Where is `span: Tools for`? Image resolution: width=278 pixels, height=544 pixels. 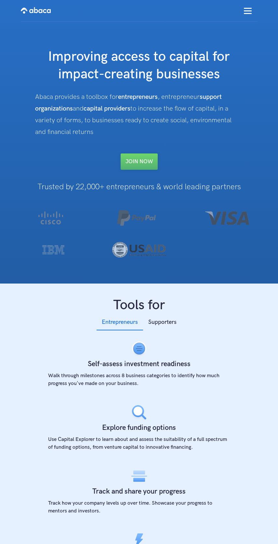 span: Tools for is located at coordinates (139, 305).